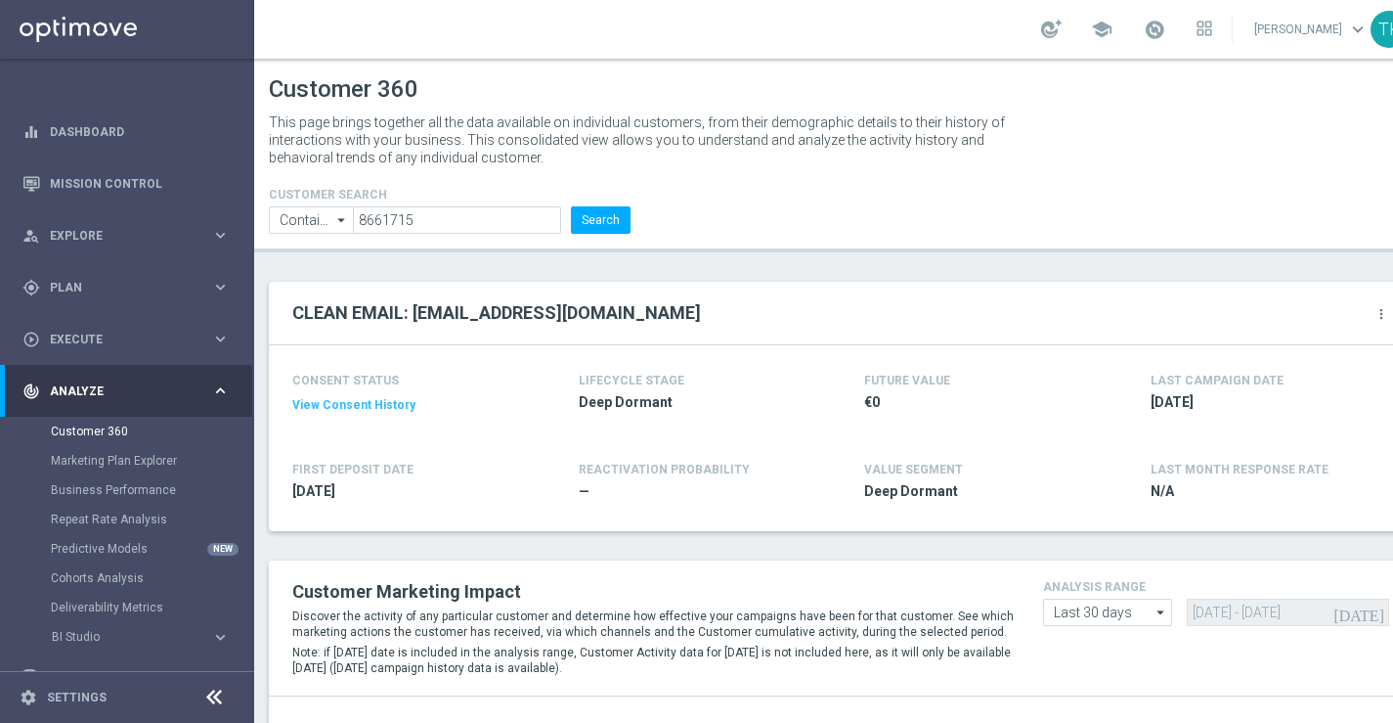 The height and width of the screenshot is (723, 1393). What do you see at coordinates (126, 132) in the screenshot?
I see `button: equalizer Dashboard` at bounding box center [126, 132].